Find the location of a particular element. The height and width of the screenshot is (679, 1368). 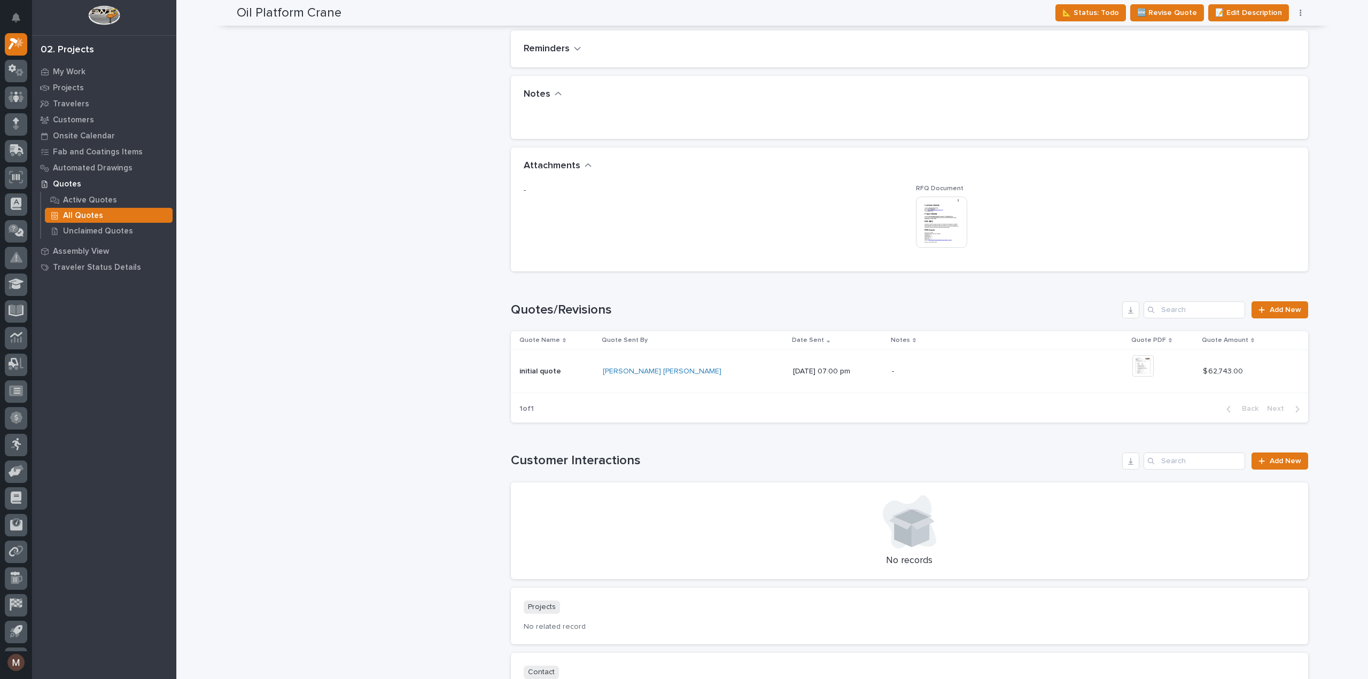

h1: Quotes/Revisions is located at coordinates (814, 310).